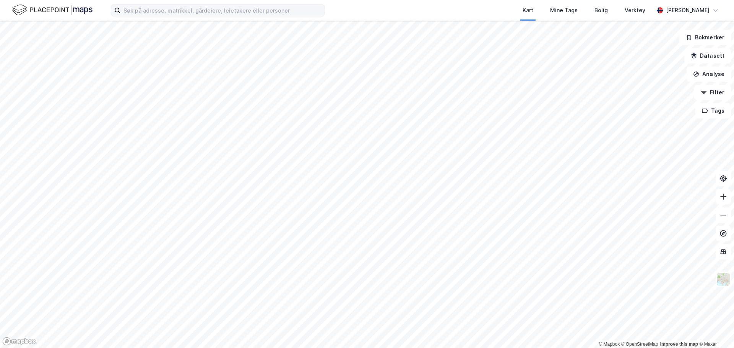  I want to click on a: Mapbox, so click(609, 345).